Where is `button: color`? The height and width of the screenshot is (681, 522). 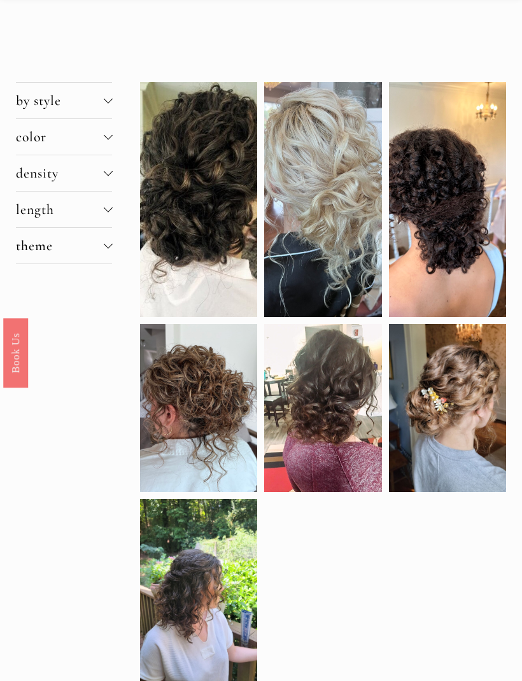
button: color is located at coordinates (64, 137).